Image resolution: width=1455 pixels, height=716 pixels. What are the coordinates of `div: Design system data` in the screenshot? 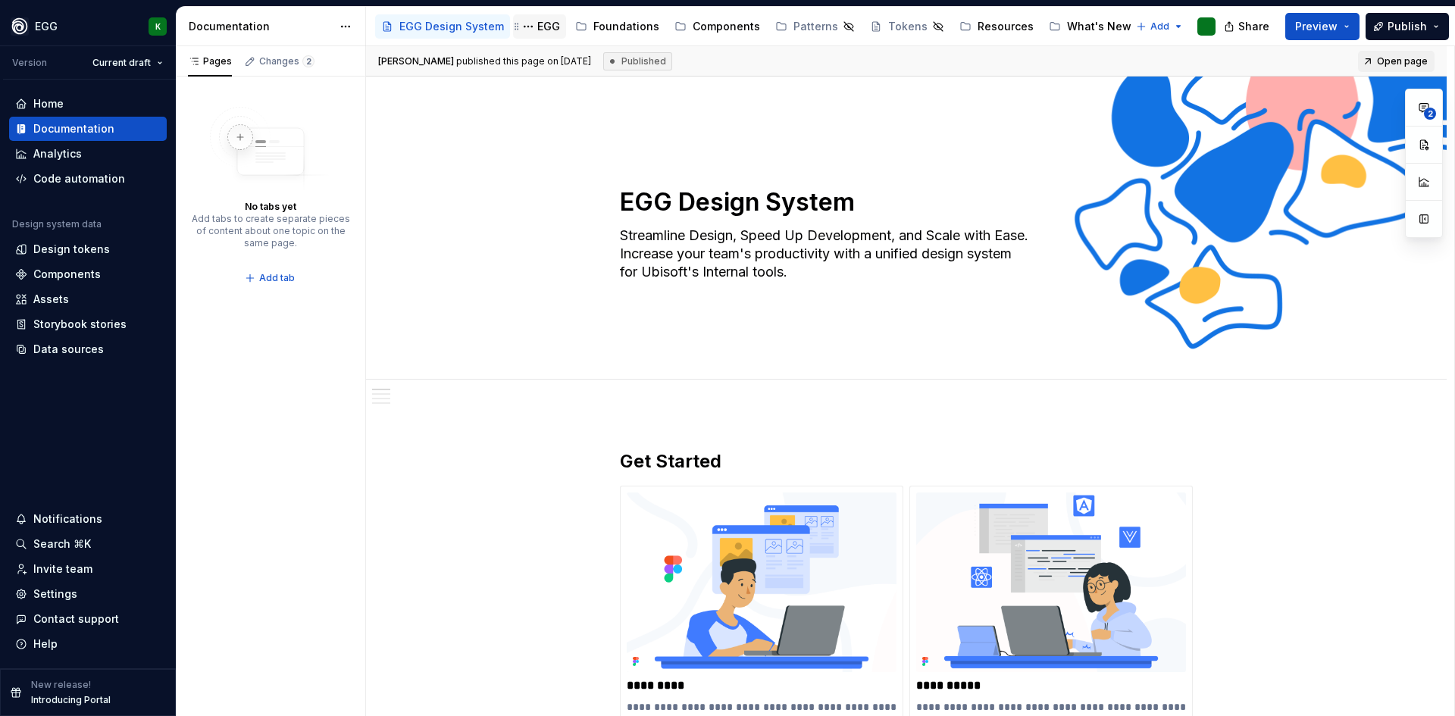 It's located at (57, 224).